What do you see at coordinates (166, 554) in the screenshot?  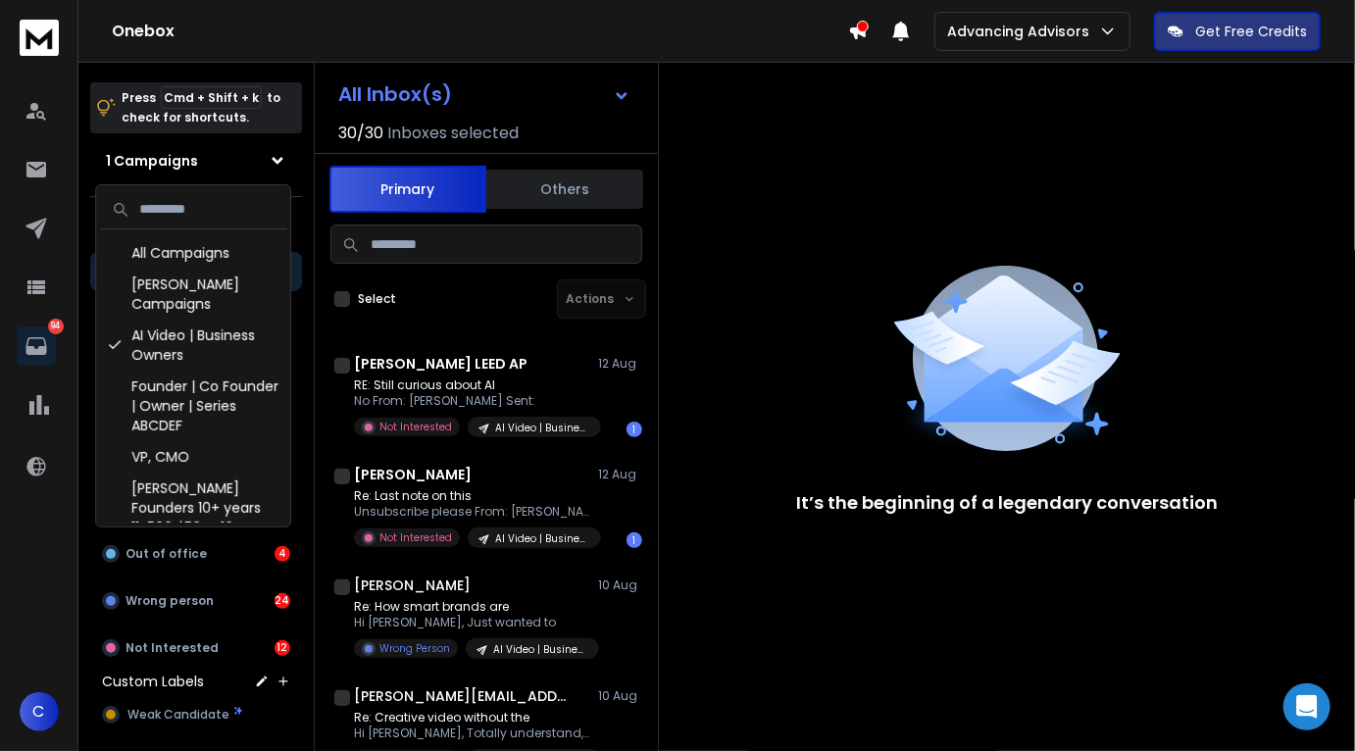 I see `p: Out of office` at bounding box center [166, 554].